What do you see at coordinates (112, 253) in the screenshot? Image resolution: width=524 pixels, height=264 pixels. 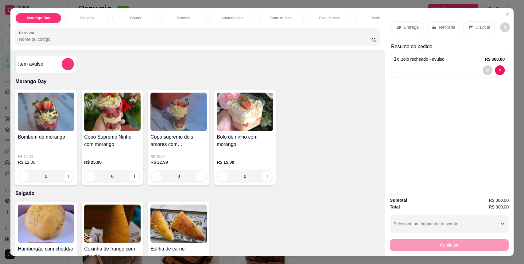 I see `h4: Coxinha de frango com catupiry` at bounding box center [112, 253].